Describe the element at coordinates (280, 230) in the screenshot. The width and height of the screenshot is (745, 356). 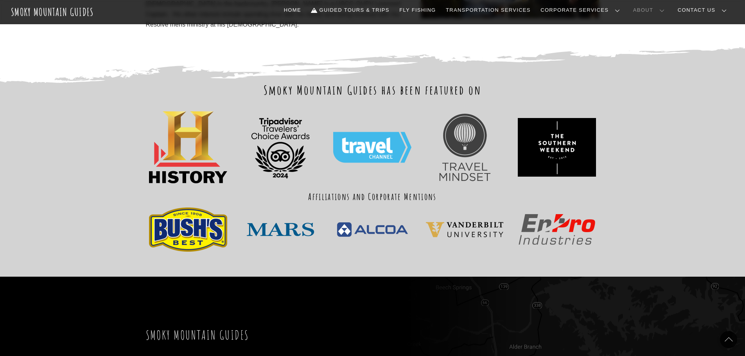
I see `img: Mars-Logo` at that location.